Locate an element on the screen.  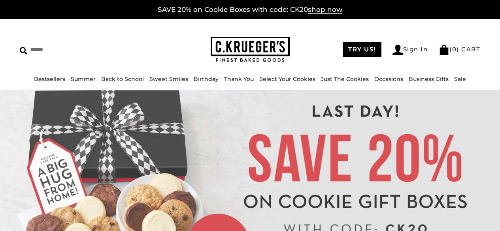
a: Back to School is located at coordinates (123, 79).